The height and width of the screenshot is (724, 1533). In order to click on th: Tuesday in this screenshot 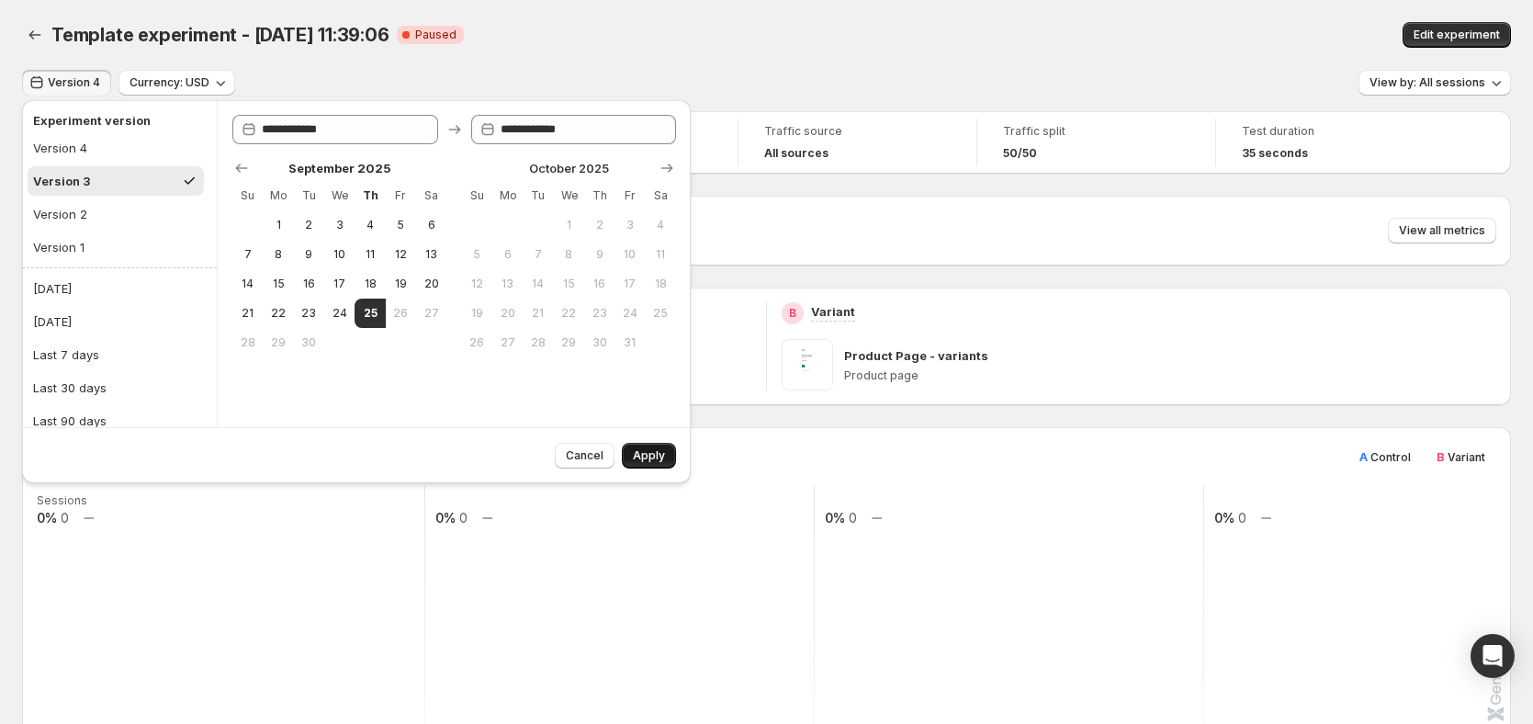, I will do `click(537, 196)`.